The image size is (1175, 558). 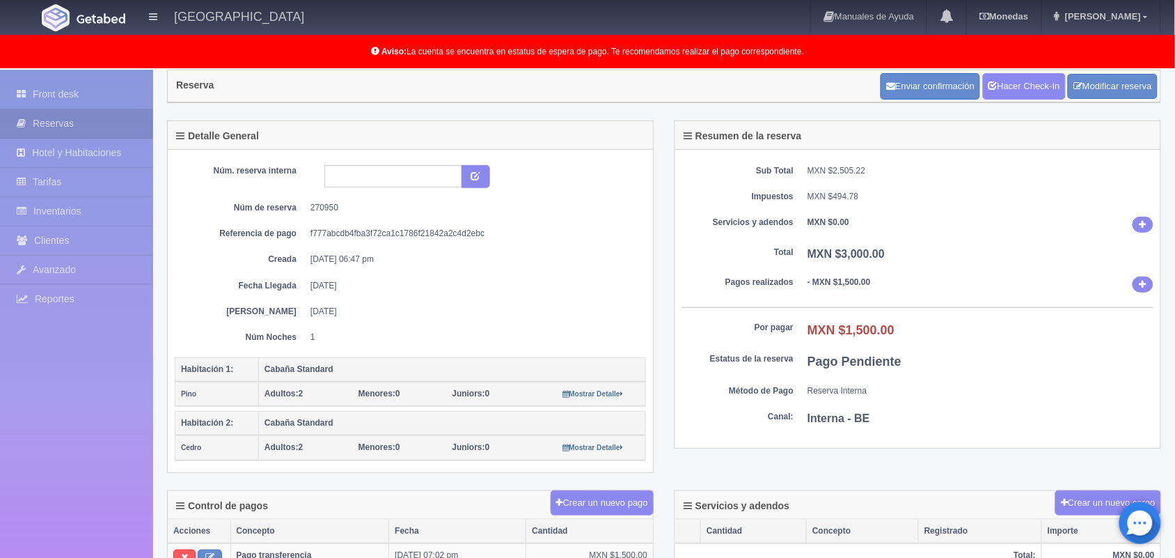 I want to click on dt: Por pagar, so click(x=738, y=327).